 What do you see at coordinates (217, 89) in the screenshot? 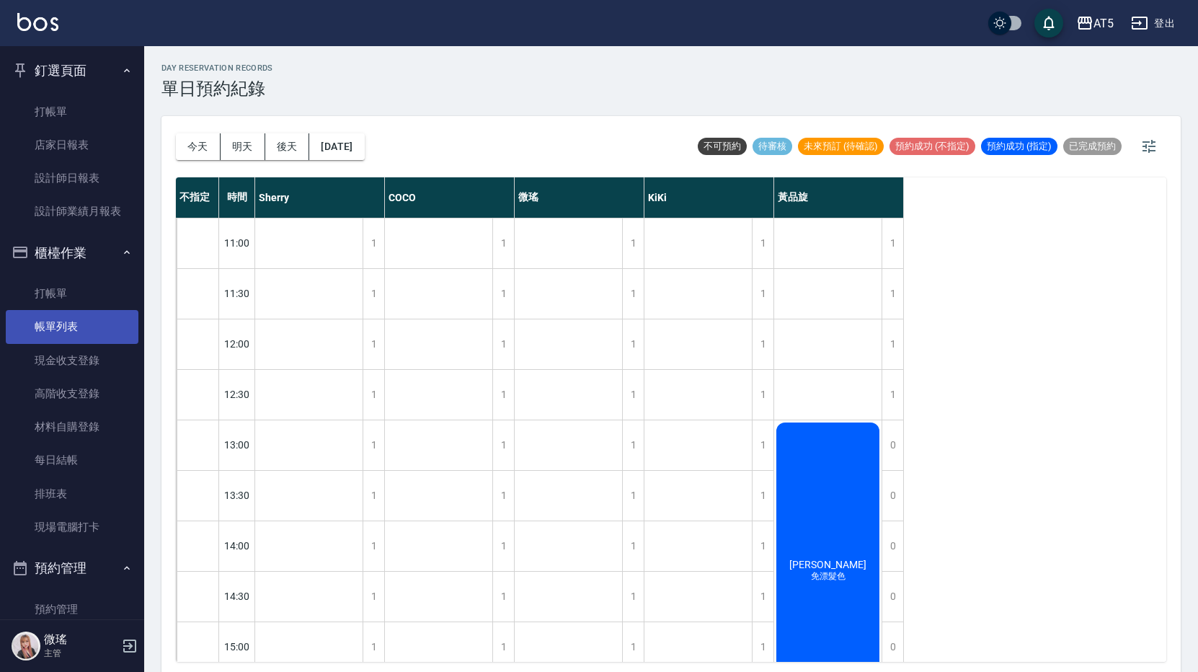
I see `h3: 單日預約紀錄` at bounding box center [217, 89].